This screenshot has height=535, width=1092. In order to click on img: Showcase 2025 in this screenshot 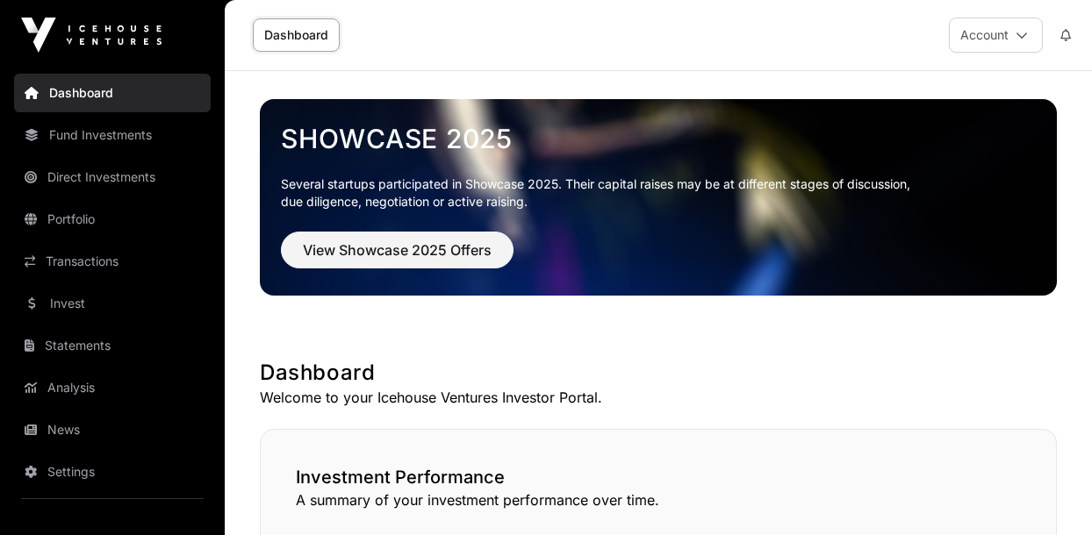, I will do `click(658, 198)`.